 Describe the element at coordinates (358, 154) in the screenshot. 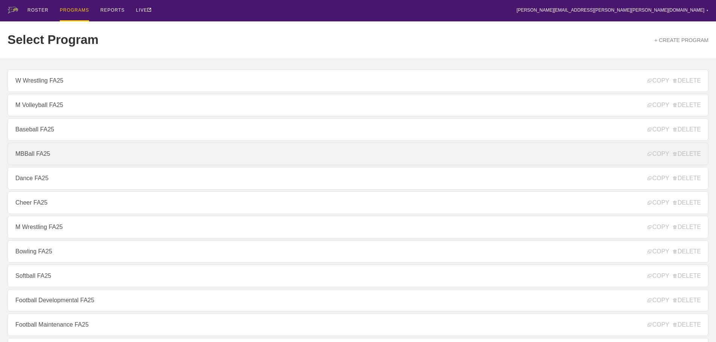

I see `a: MBBall FA25` at that location.